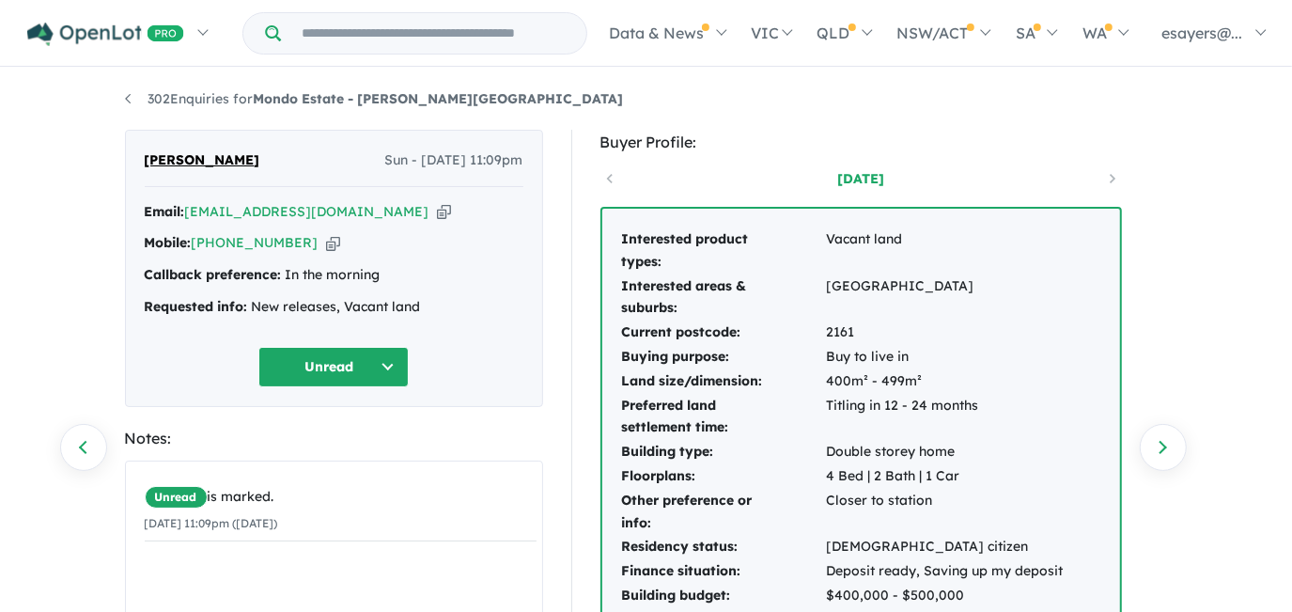 This screenshot has height=612, width=1292. What do you see at coordinates (723, 512) in the screenshot?
I see `td: Other preference or info:` at bounding box center [723, 512].